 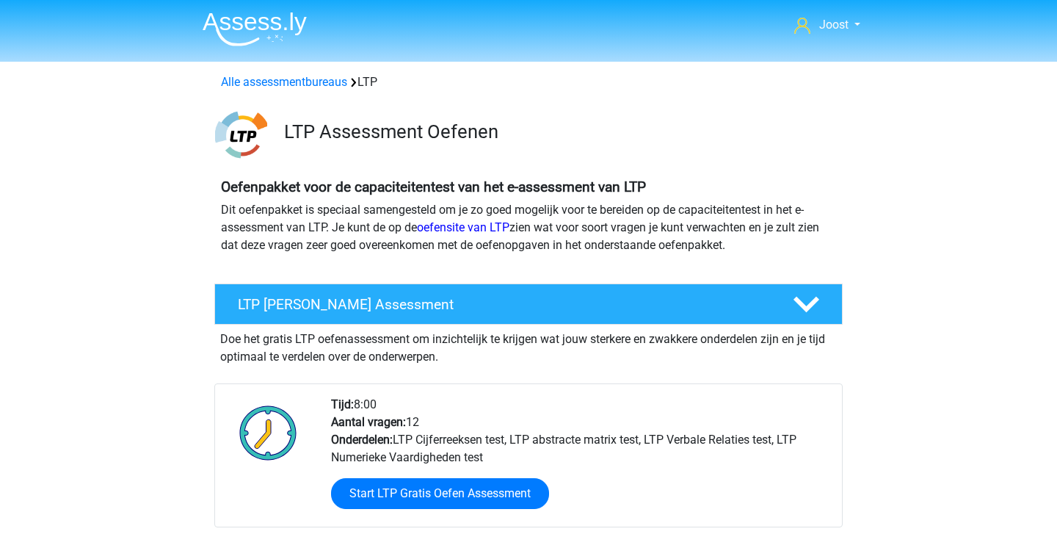 What do you see at coordinates (369, 421) in the screenshot?
I see `b: Aantal vragen:` at bounding box center [369, 421].